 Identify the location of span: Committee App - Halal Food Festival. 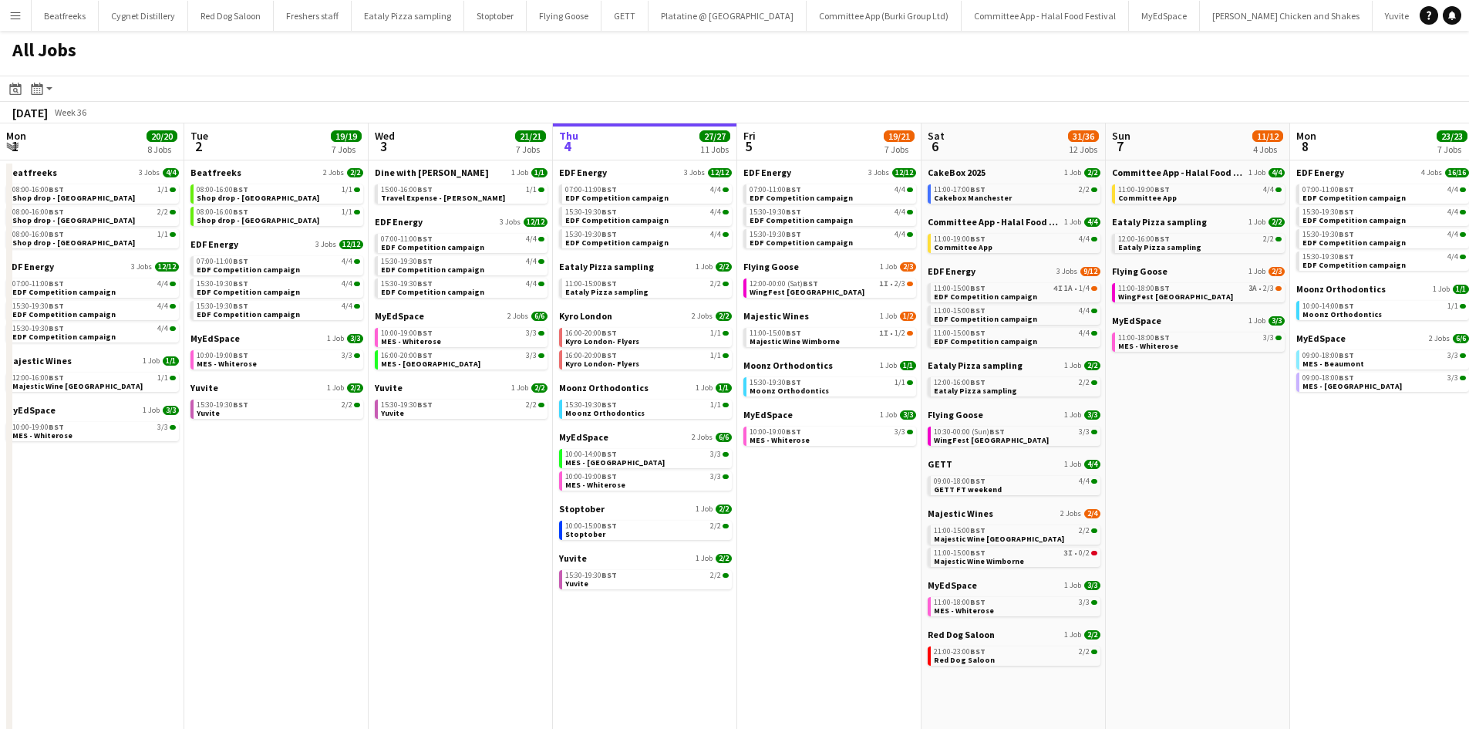
(994, 221).